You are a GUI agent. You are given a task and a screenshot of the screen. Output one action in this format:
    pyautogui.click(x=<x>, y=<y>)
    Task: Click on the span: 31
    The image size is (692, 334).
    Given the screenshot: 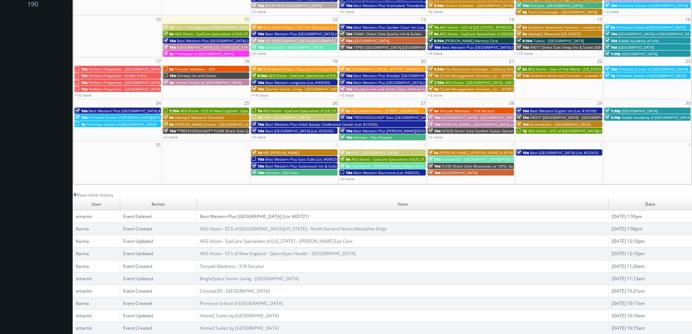 What is the action you would take?
    pyautogui.click(x=158, y=144)
    